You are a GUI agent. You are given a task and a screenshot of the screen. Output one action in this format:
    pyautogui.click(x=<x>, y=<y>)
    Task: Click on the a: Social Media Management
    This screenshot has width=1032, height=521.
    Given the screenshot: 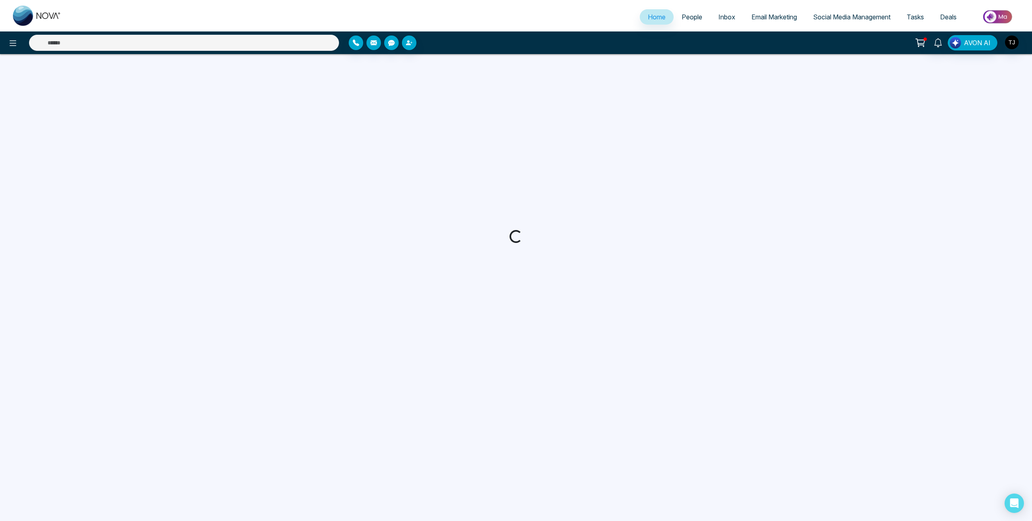 What is the action you would take?
    pyautogui.click(x=852, y=17)
    